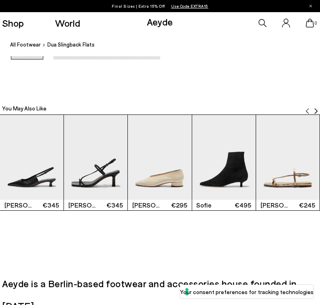 The width and height of the screenshot is (320, 305). I want to click on span: Sofie, so click(210, 205).